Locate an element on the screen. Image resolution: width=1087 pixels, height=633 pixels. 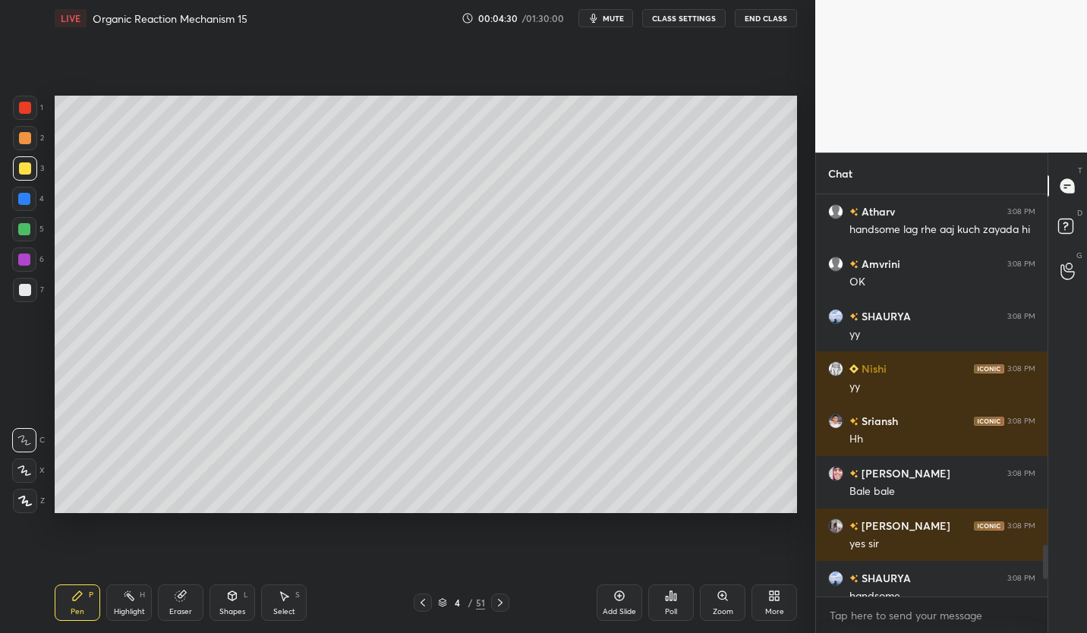
p: G is located at coordinates (1080, 255).